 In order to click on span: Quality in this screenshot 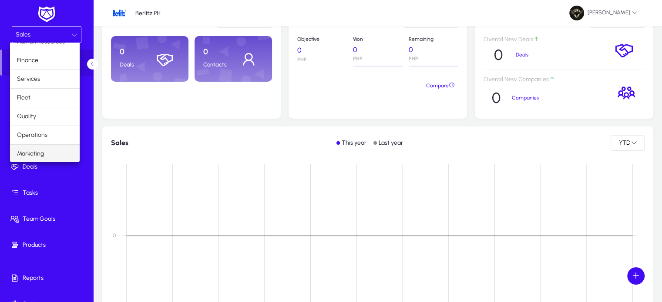, I will do `click(27, 117)`.